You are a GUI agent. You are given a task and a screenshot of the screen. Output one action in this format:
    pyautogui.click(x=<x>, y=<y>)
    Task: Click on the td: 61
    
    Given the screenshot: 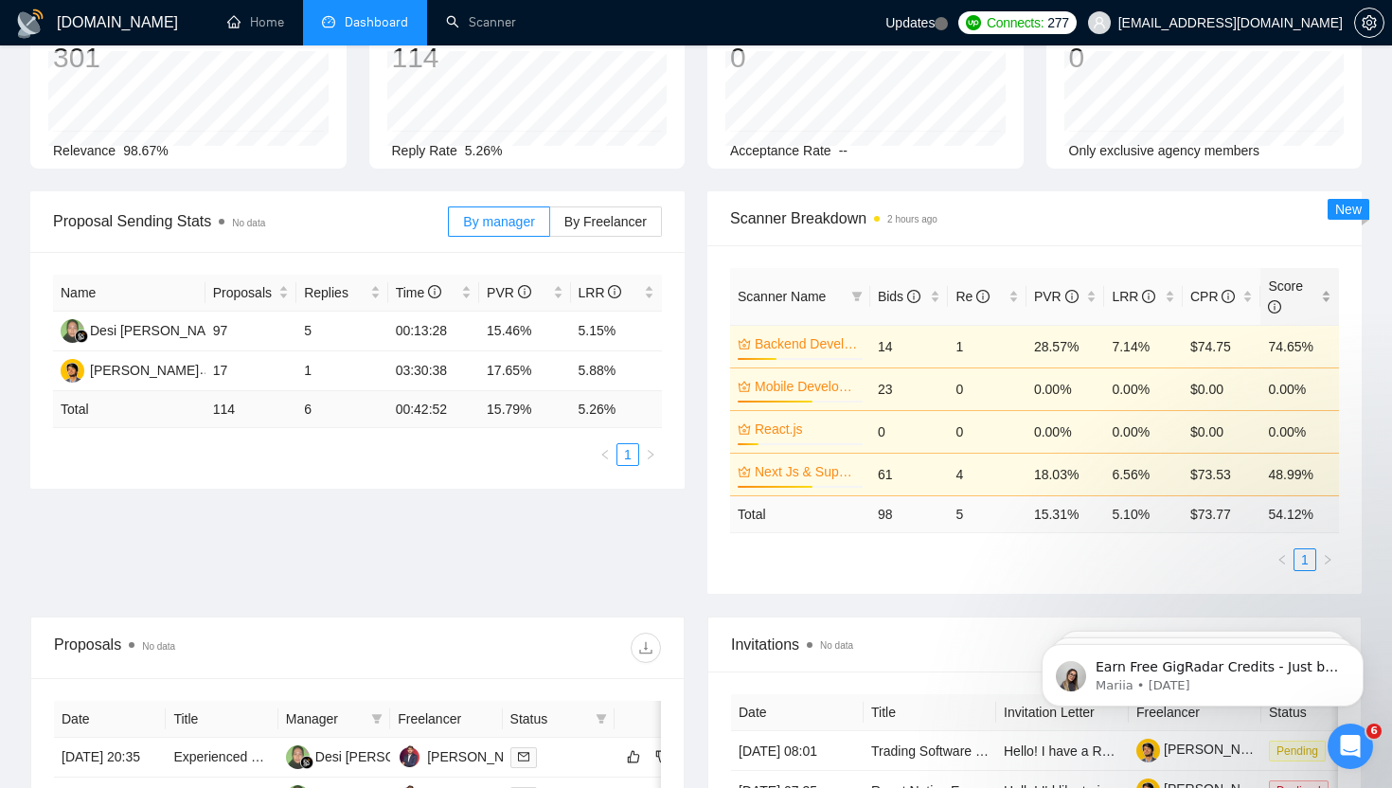 What is the action you would take?
    pyautogui.click(x=909, y=474)
    